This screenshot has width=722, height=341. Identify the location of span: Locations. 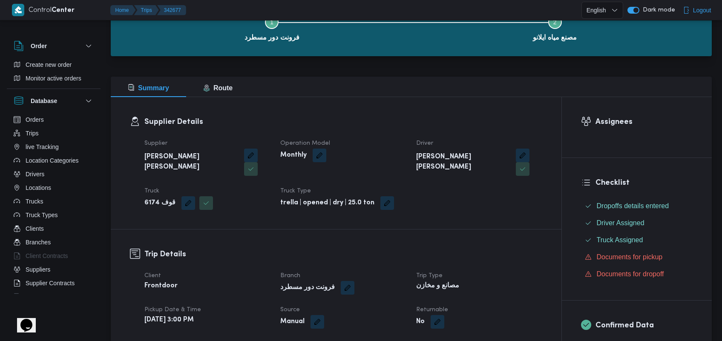
(38, 188).